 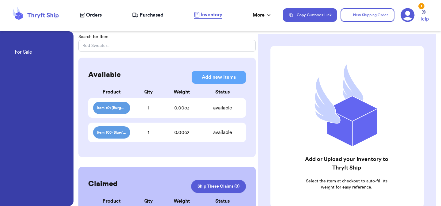 I want to click on span: Item 100 (Blue/White Floral Shirt), so click(x=112, y=132).